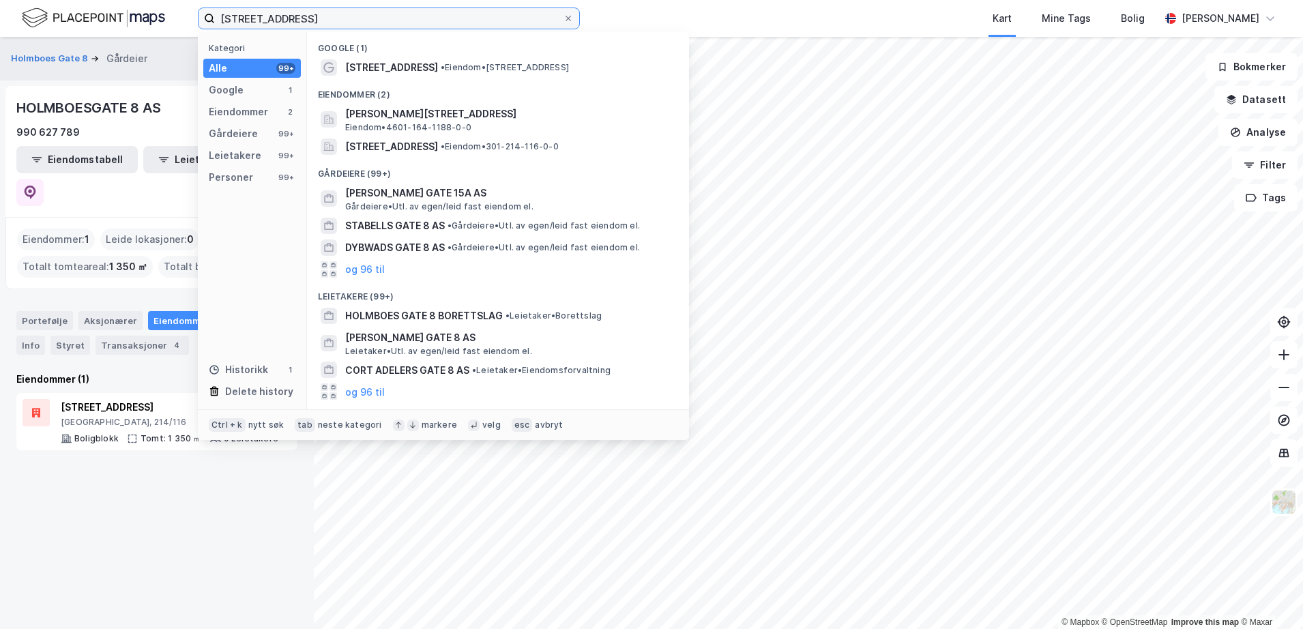 This screenshot has width=1303, height=629. Describe the element at coordinates (96, 439) in the screenshot. I see `div: Boligblokk` at that location.